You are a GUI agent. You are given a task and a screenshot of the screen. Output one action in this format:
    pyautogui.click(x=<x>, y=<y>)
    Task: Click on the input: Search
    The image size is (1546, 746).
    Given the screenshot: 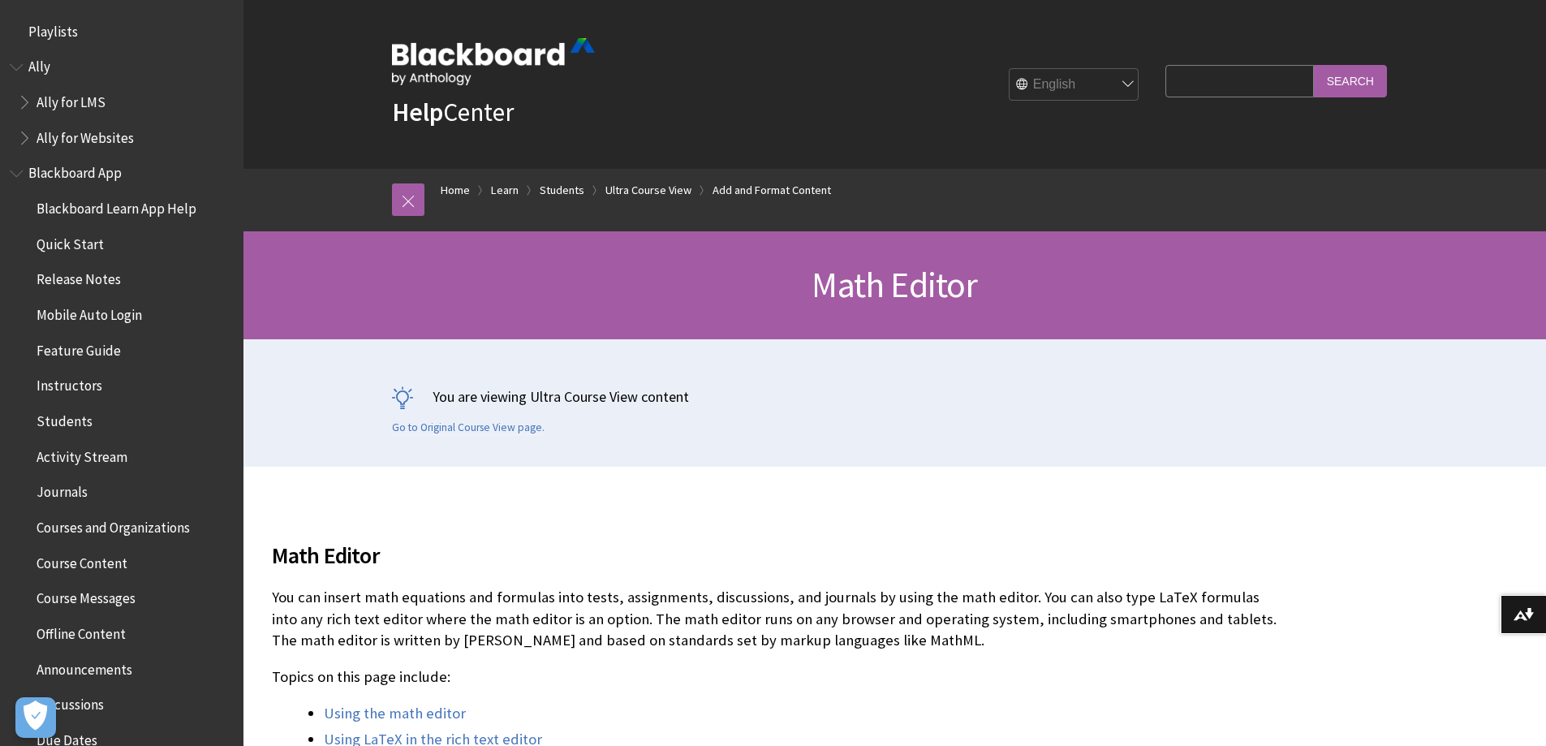 What is the action you would take?
    pyautogui.click(x=1351, y=80)
    